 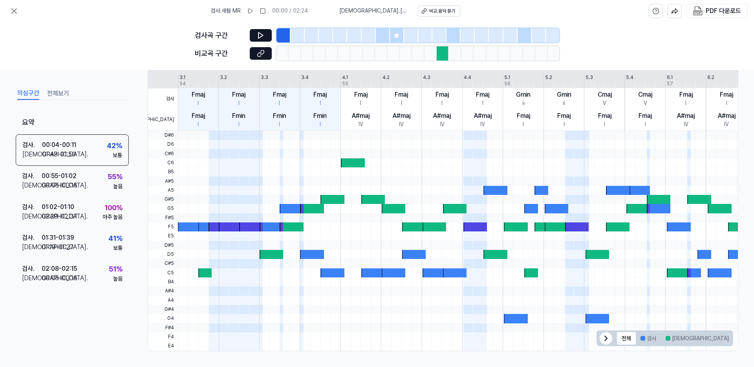 I want to click on span: G4, so click(x=163, y=318).